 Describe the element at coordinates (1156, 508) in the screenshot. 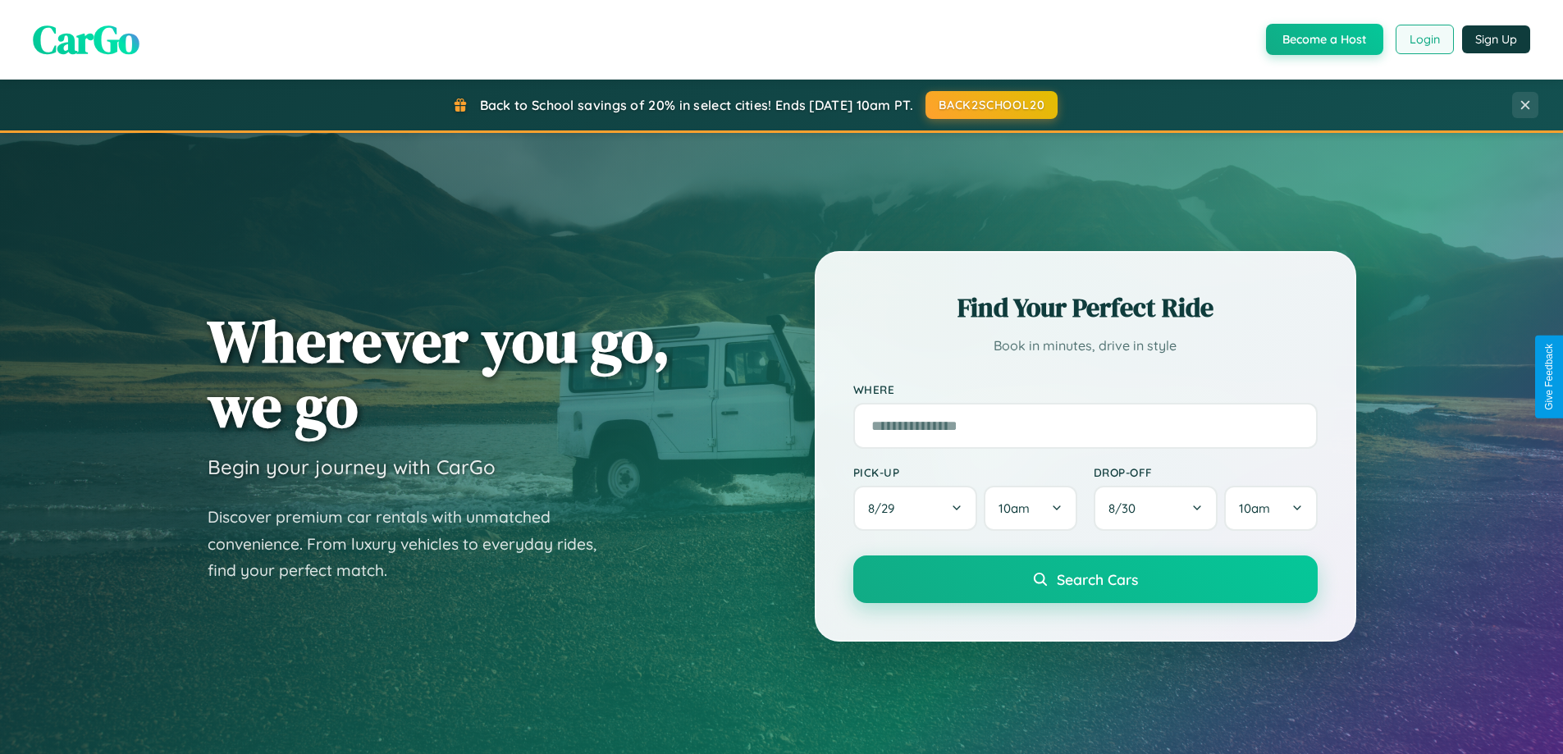

I see `button: 8/30` at that location.